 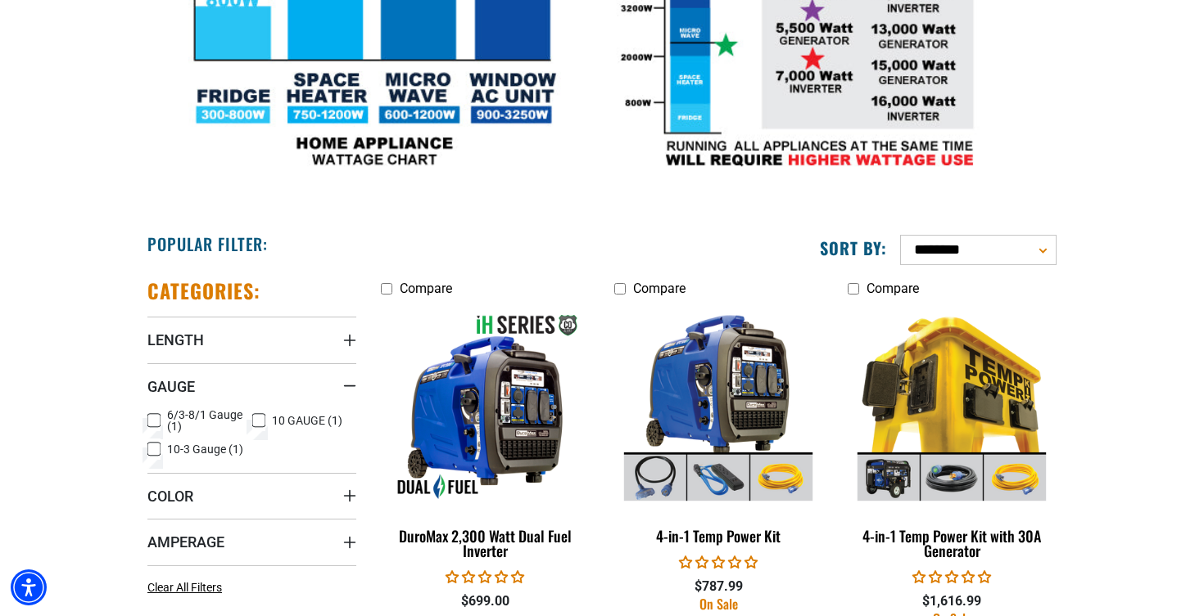 I want to click on div: Accessibility Menu, so click(x=29, y=588).